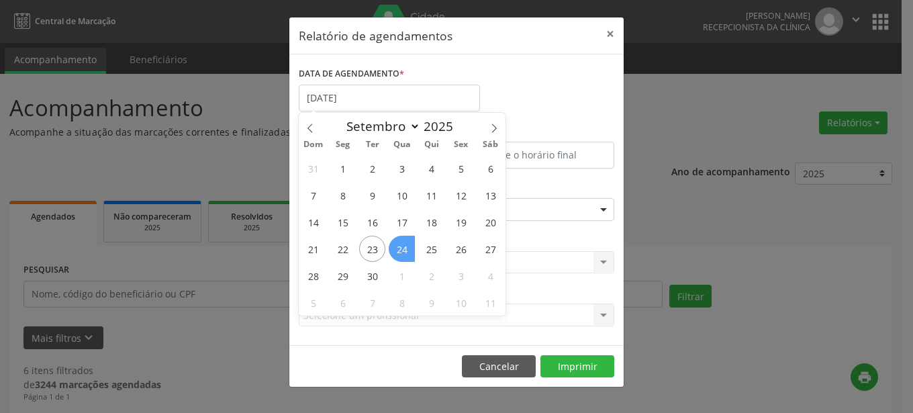 The width and height of the screenshot is (913, 413). I want to click on span: Sex, so click(461, 144).